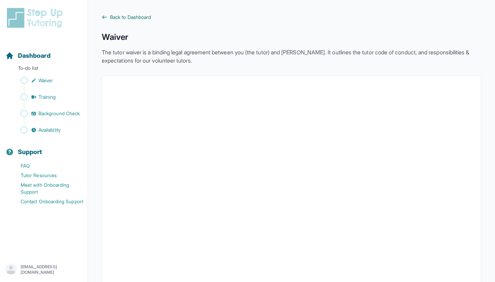 Image resolution: width=495 pixels, height=282 pixels. Describe the element at coordinates (44, 148) in the screenshot. I see `button: Support` at that location.